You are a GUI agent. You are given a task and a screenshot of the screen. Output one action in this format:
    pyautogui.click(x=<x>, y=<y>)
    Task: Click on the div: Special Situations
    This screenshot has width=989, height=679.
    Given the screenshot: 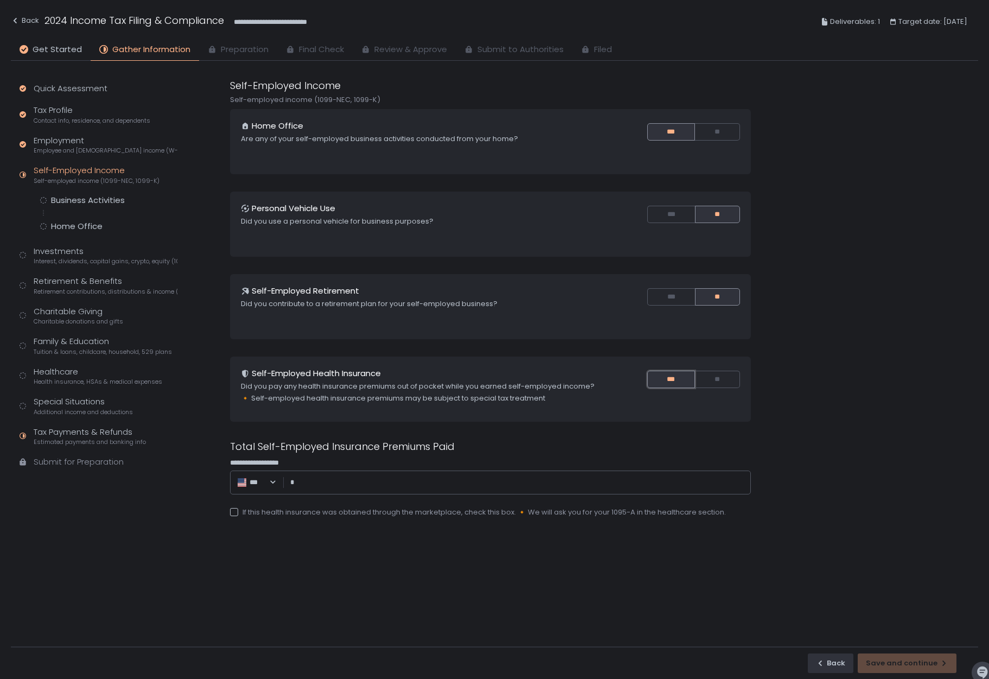 What is the action you would take?
    pyautogui.click(x=83, y=406)
    